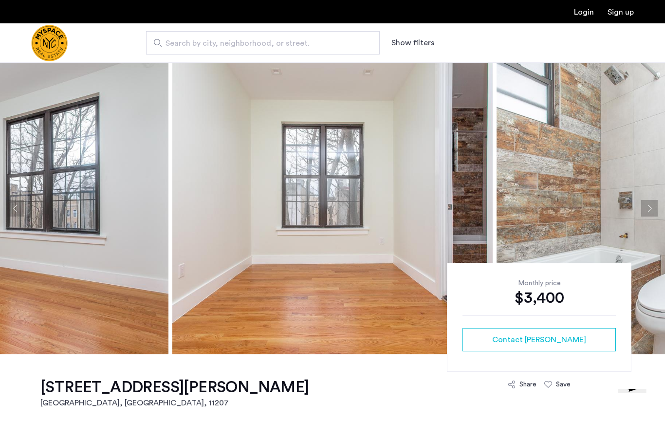 This screenshot has width=665, height=438. What do you see at coordinates (584, 12) in the screenshot?
I see `a: Login` at bounding box center [584, 12].